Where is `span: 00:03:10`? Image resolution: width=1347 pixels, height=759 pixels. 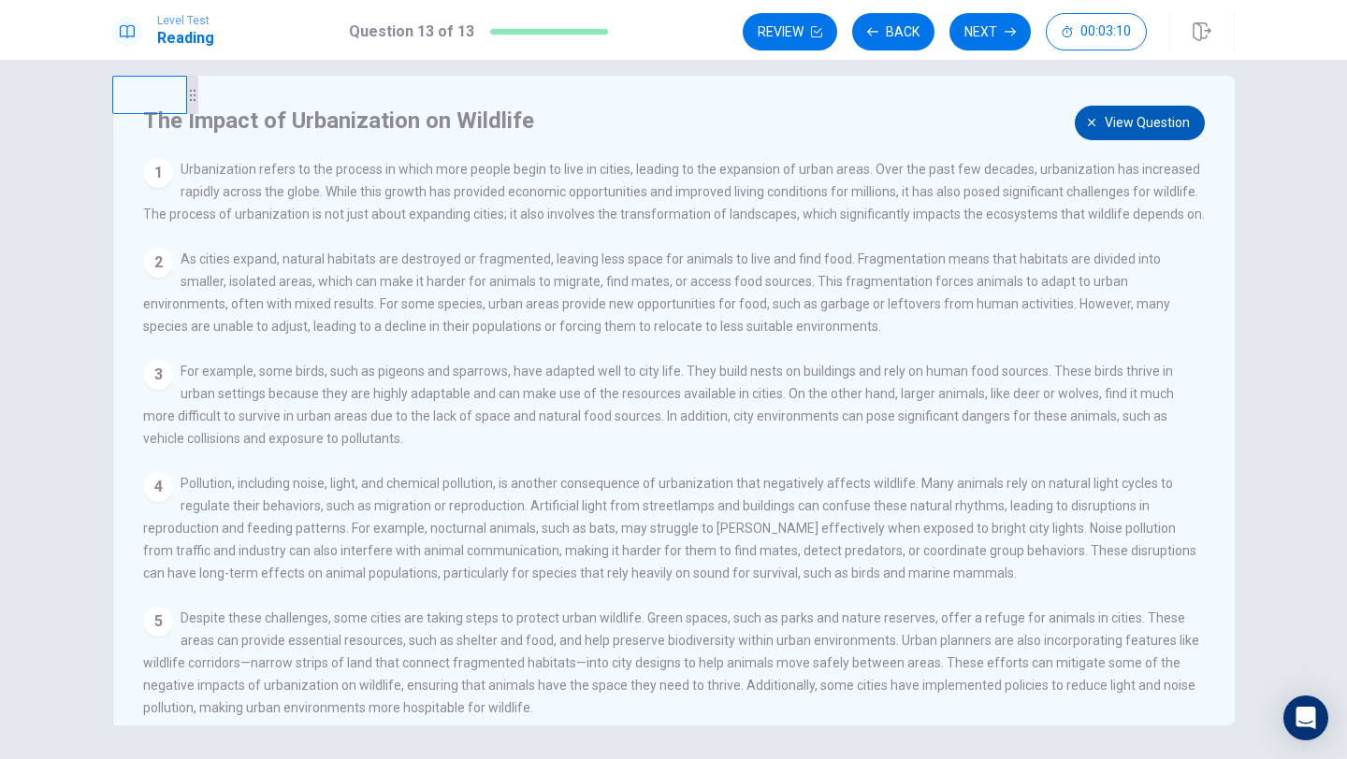
span: 00:03:10 is located at coordinates (1106, 32).